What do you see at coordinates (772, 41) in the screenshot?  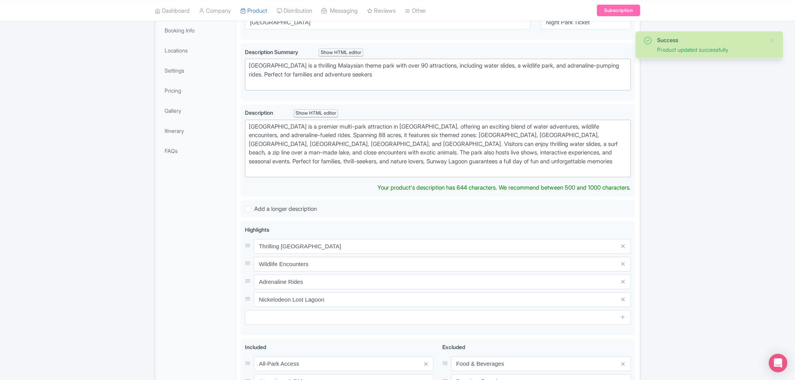 I see `button: Close` at bounding box center [772, 41].